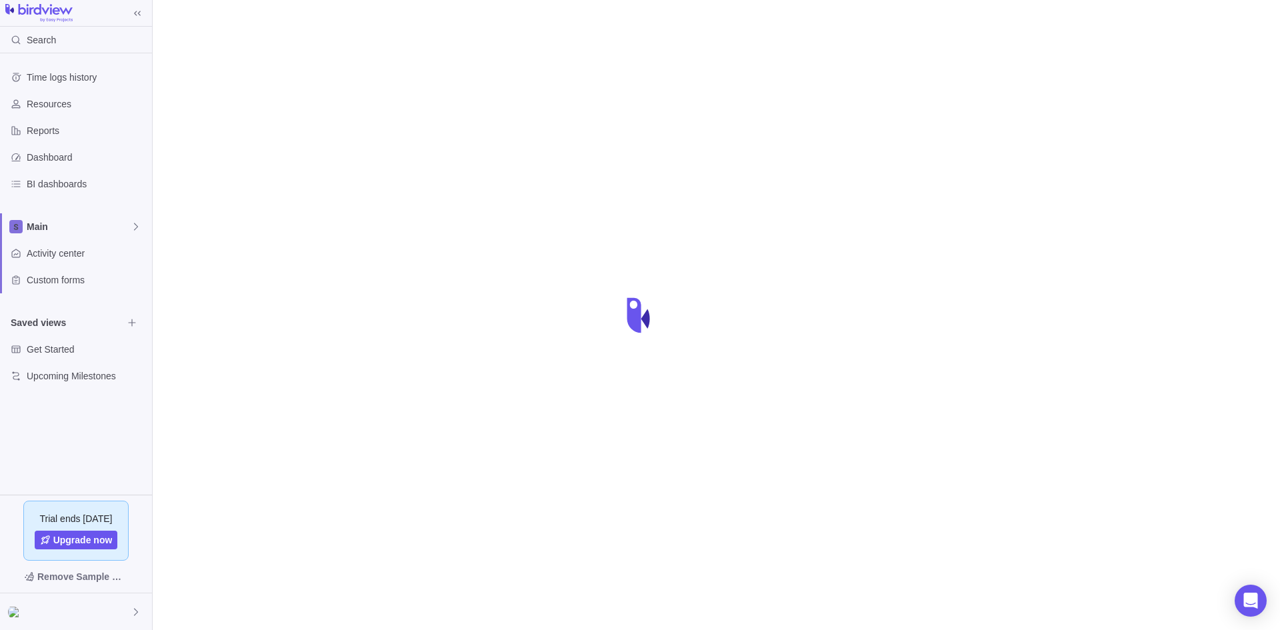  What do you see at coordinates (16, 612) in the screenshot?
I see `img: Show` at bounding box center [16, 612].